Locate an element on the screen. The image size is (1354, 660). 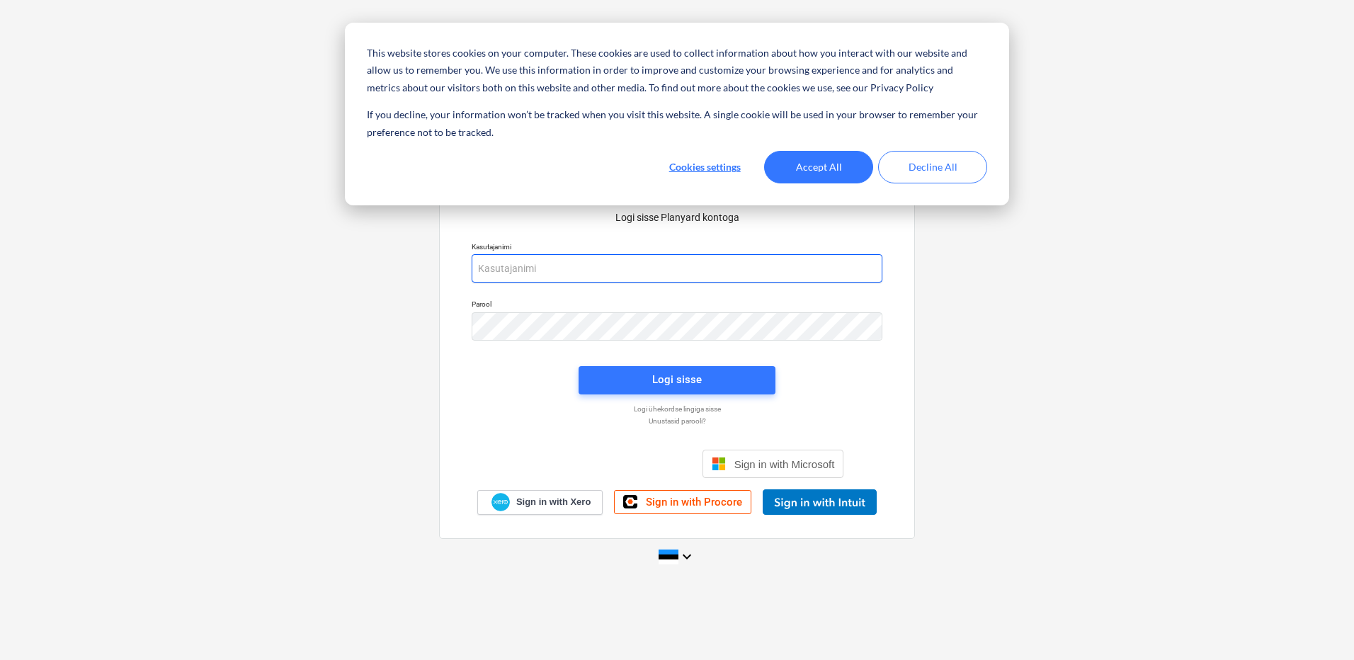
span: Sign in with Procore is located at coordinates (694, 502).